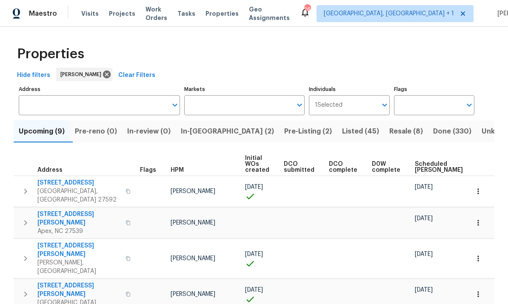 This screenshot has width=508, height=304. I want to click on span: Listed (45), so click(361, 132).